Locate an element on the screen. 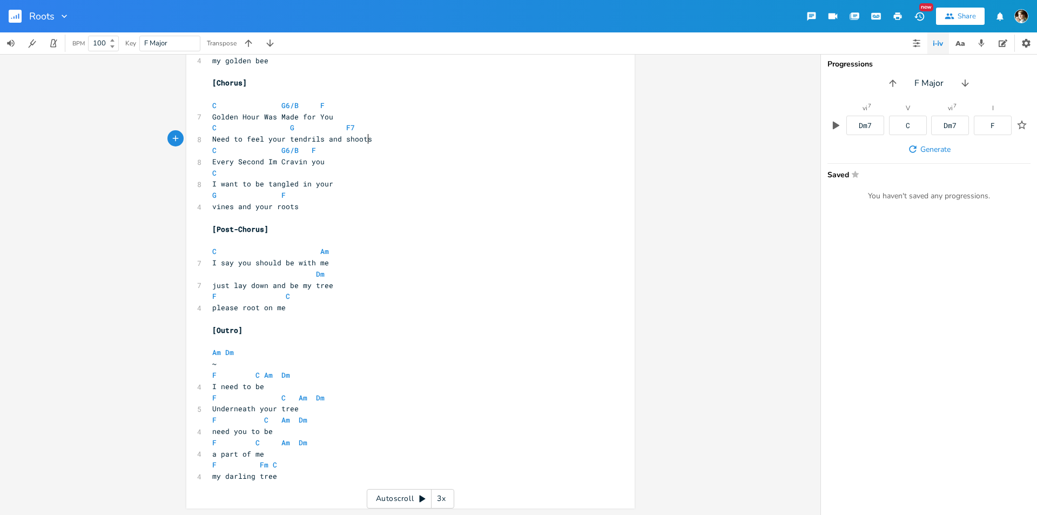  div: Autoscroll is located at coordinates (410, 498).